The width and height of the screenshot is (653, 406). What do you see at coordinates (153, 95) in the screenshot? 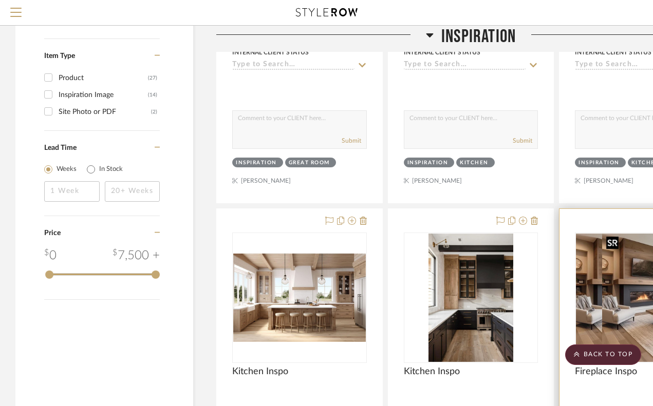
I see `div: (14)` at bounding box center [153, 95].